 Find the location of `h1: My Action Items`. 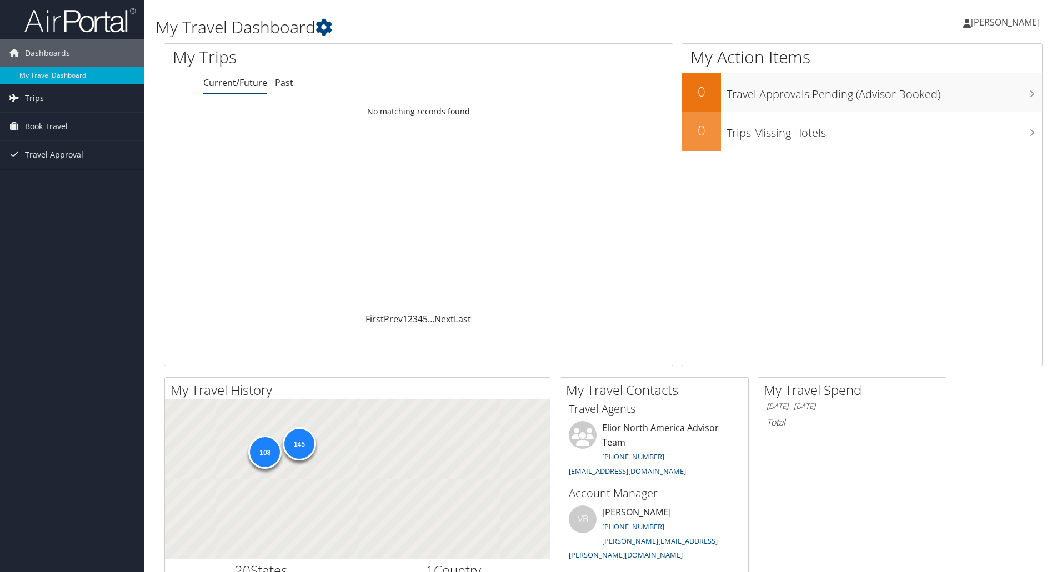

h1: My Action Items is located at coordinates (862, 57).